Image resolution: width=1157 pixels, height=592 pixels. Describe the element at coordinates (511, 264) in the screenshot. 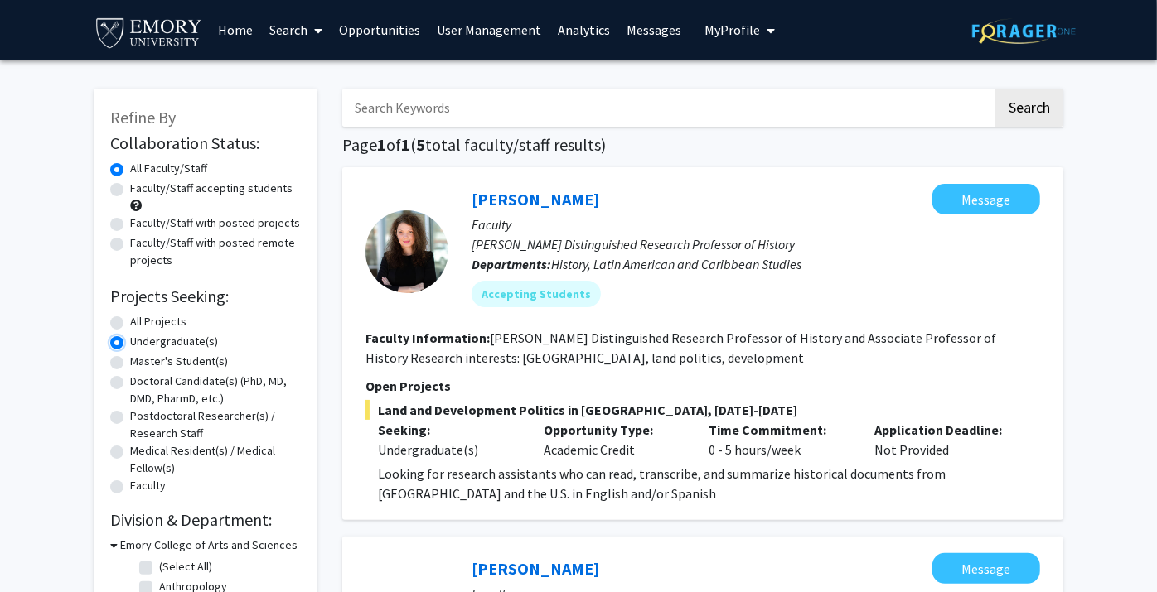

I see `b: Departments:` at that location.